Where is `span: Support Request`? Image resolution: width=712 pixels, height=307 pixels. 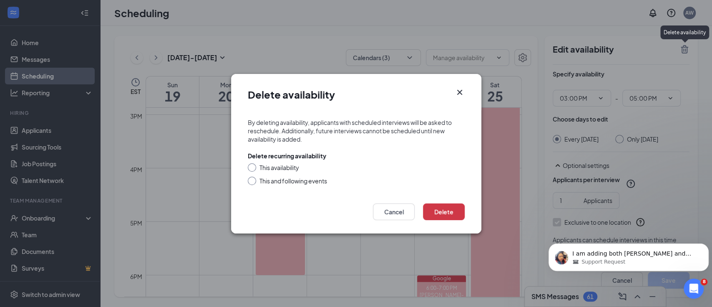
span: Support Request is located at coordinates (58, 36).